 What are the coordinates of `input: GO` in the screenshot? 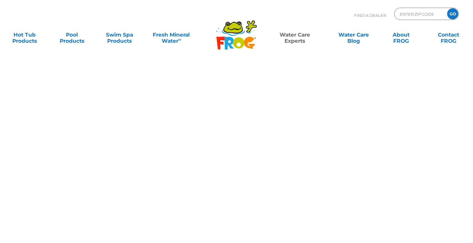 It's located at (452, 14).